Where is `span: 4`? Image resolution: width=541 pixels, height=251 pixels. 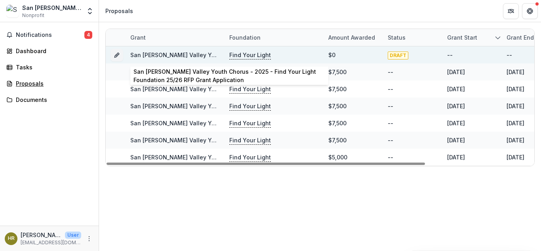
span: 4 is located at coordinates (88, 35).